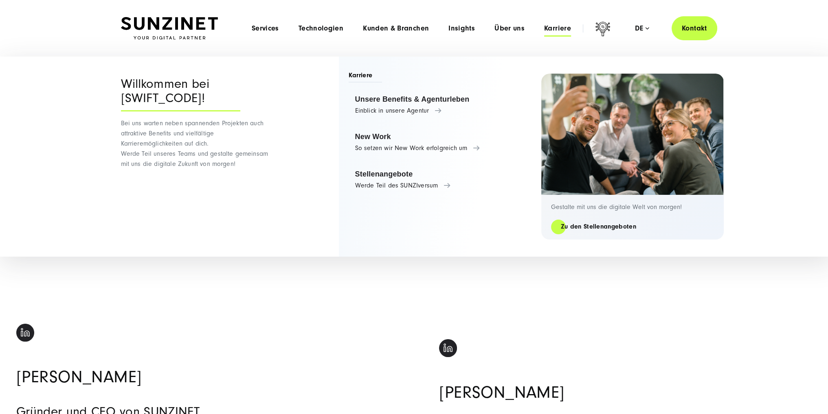 The height and width of the screenshot is (414, 828). I want to click on span: Services, so click(265, 28).